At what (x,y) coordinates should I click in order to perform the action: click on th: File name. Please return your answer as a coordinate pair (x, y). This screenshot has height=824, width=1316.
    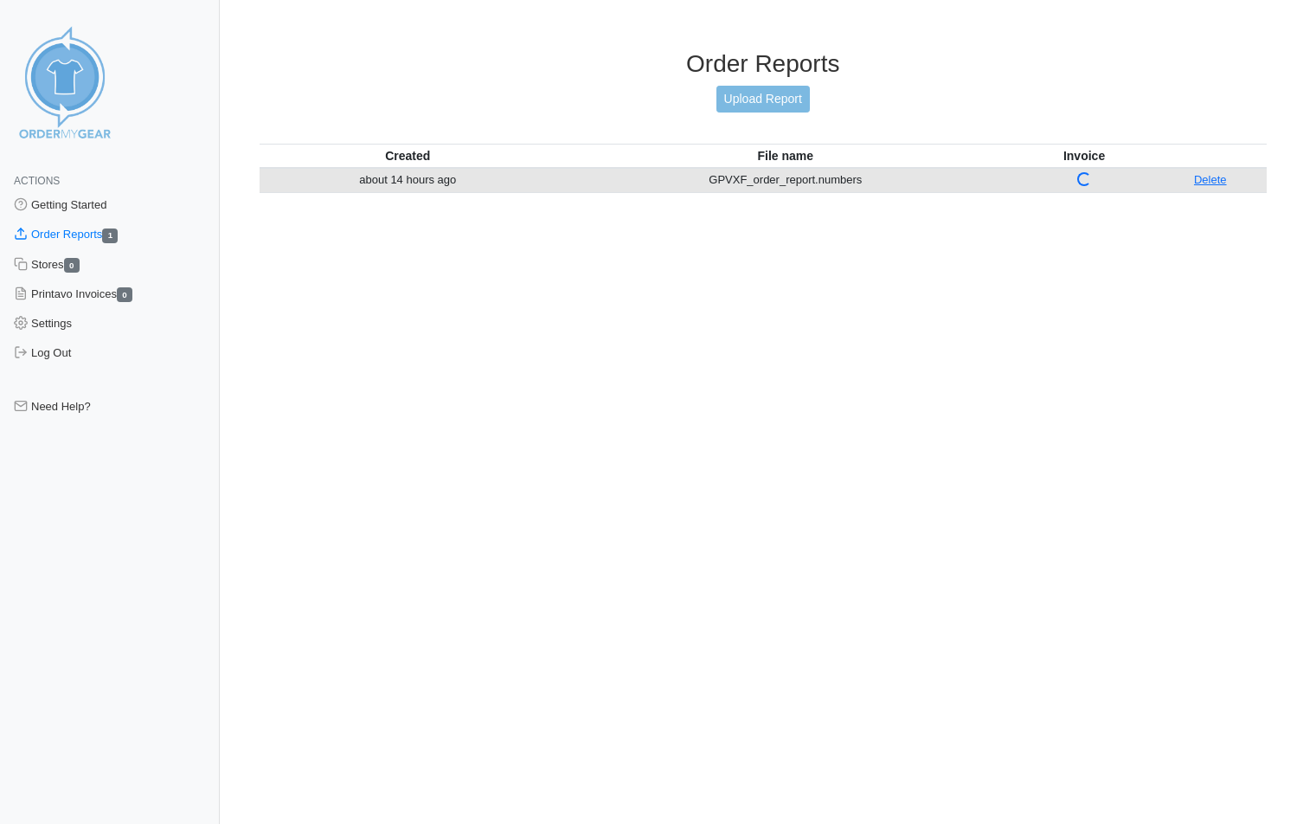
    Looking at the image, I should click on (786, 156).